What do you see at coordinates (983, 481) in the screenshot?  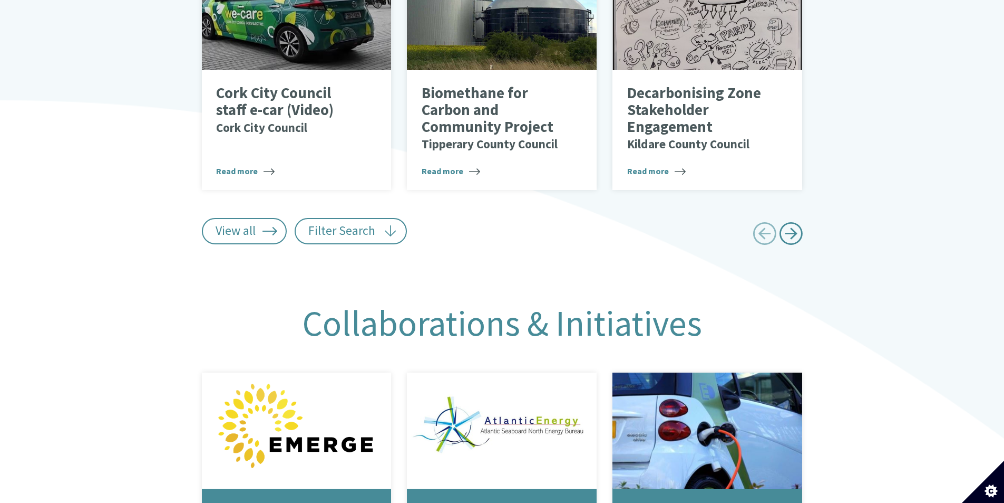 I see `button: Set cookie preferences` at bounding box center [983, 481].